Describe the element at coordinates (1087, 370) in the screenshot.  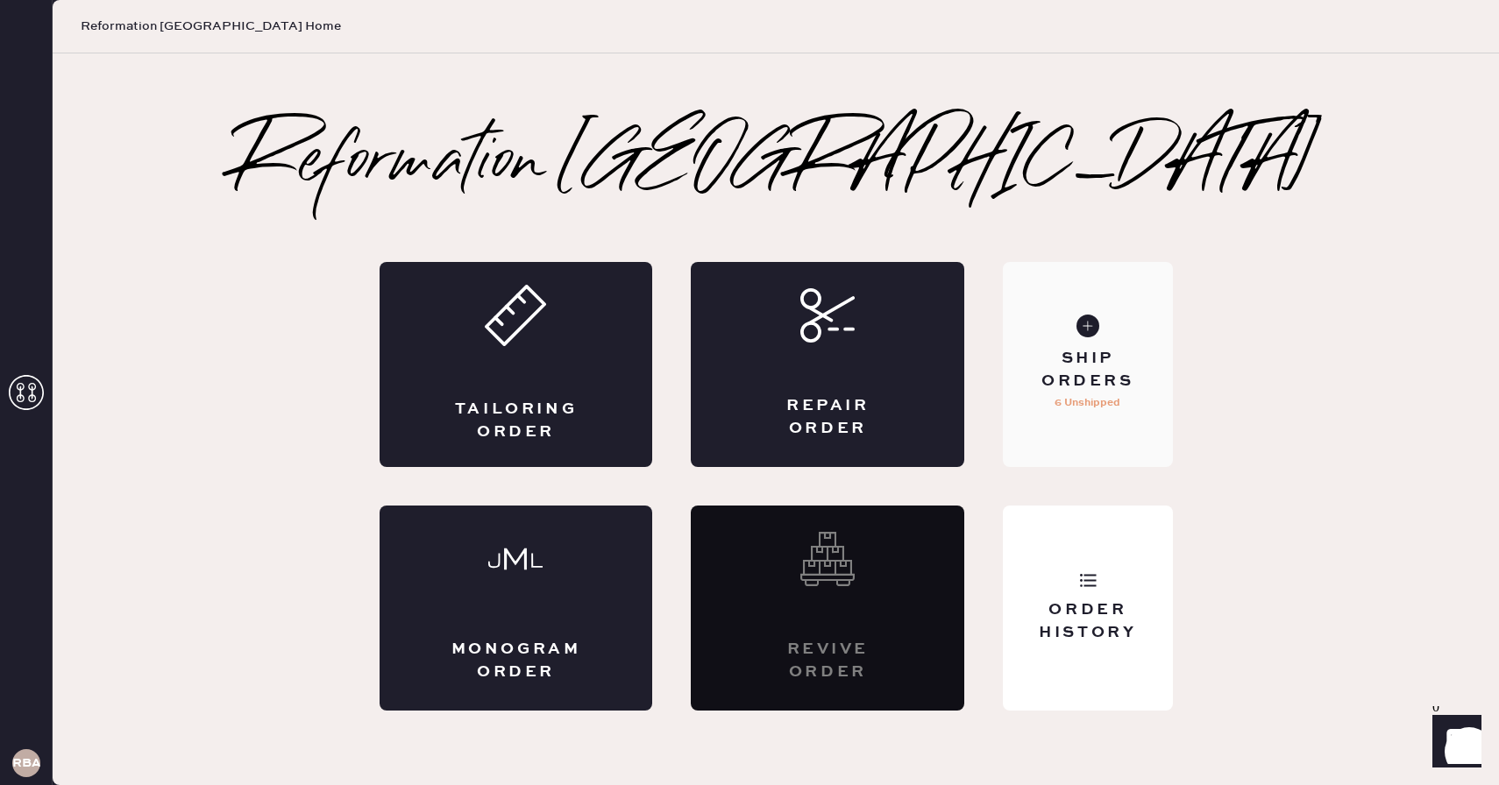
I see `div: Ship Orders` at that location.